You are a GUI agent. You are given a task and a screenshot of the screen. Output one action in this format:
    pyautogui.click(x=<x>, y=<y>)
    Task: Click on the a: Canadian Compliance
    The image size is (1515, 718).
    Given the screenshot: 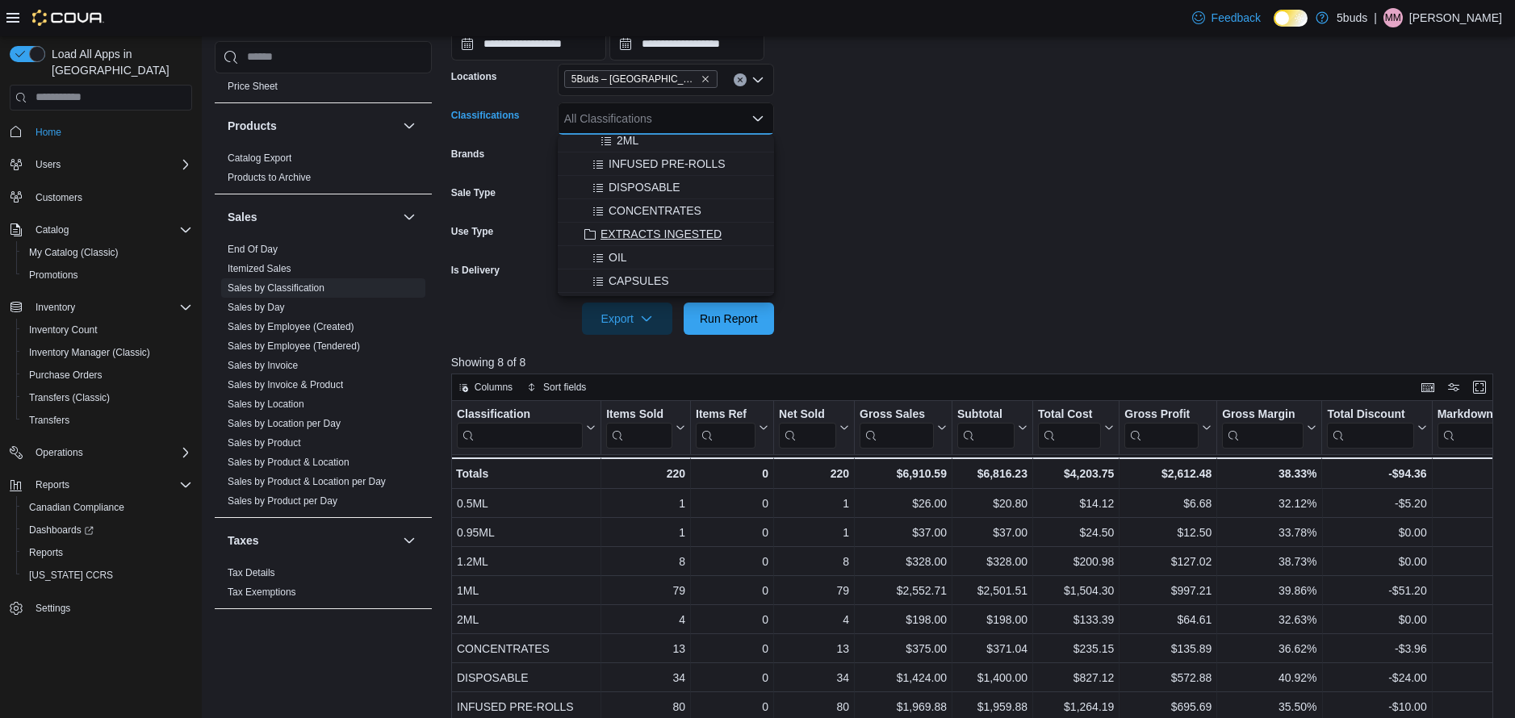 What is the action you would take?
    pyautogui.click(x=77, y=508)
    